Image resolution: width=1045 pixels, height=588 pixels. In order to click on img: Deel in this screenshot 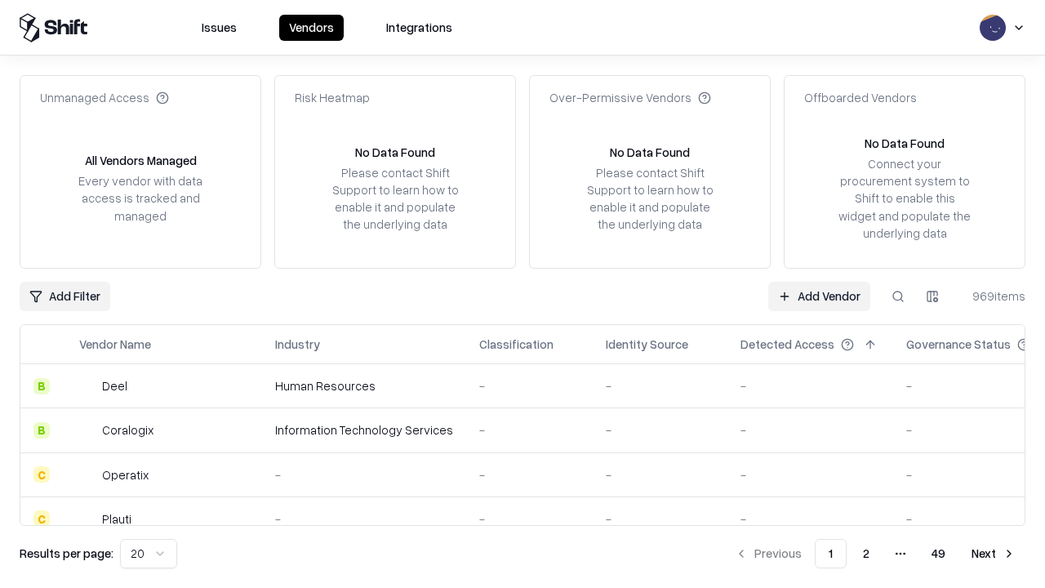, I will do `click(87, 386)`.